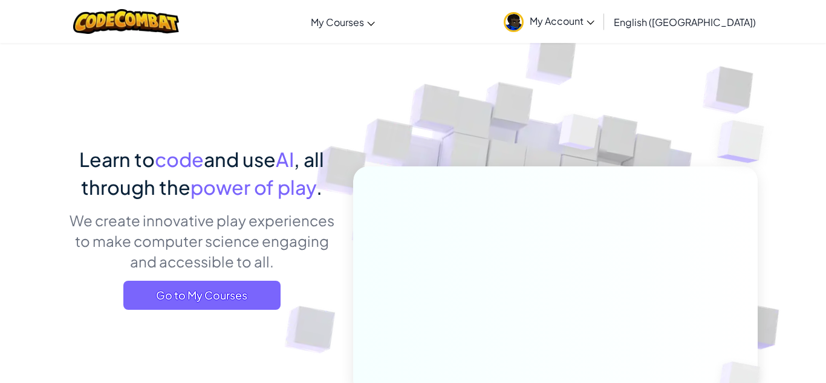  What do you see at coordinates (202, 295) in the screenshot?
I see `span: Go to My Courses` at bounding box center [202, 295].